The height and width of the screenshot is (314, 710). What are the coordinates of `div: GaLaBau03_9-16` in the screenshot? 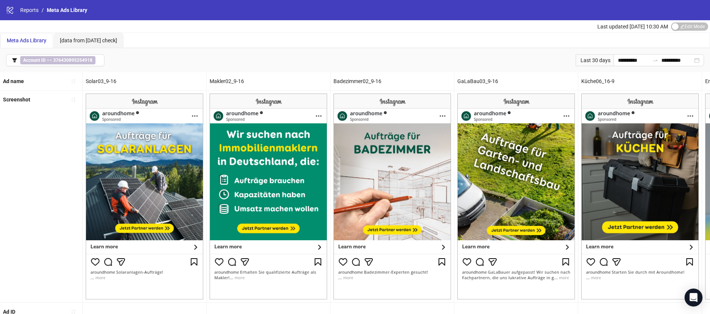 It's located at (516, 81).